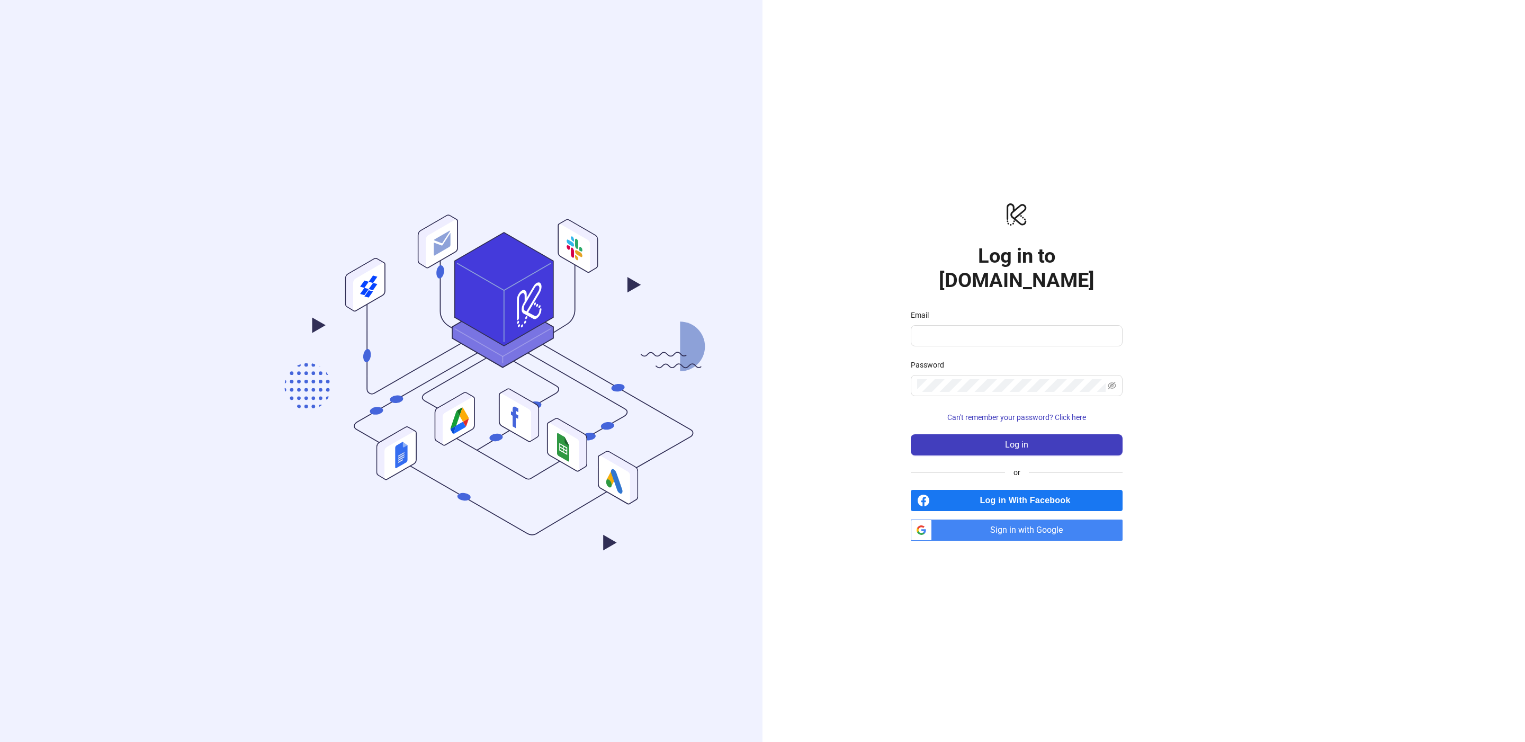 This screenshot has width=1525, height=742. What do you see at coordinates (1029, 530) in the screenshot?
I see `span: Sign in with Google` at bounding box center [1029, 530].